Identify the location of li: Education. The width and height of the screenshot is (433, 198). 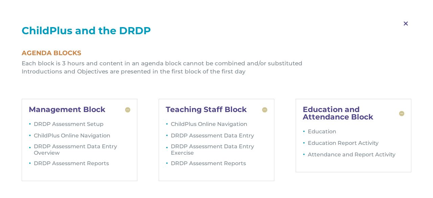
(356, 133).